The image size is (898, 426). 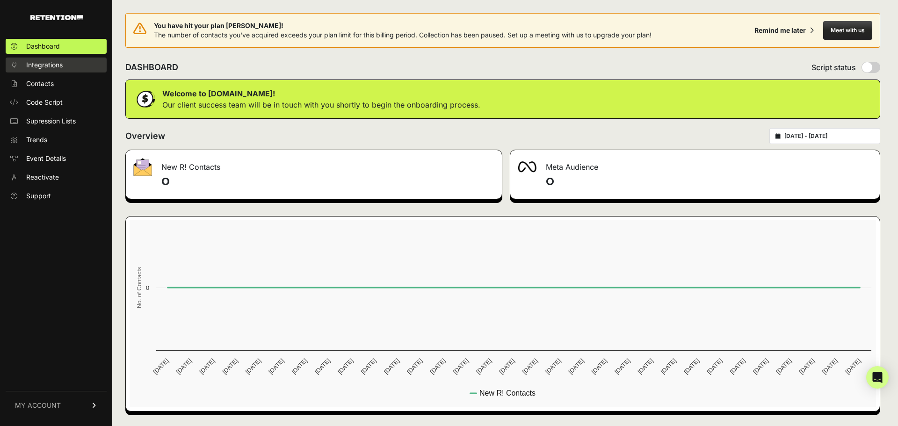 I want to click on span: Event Details, so click(x=46, y=158).